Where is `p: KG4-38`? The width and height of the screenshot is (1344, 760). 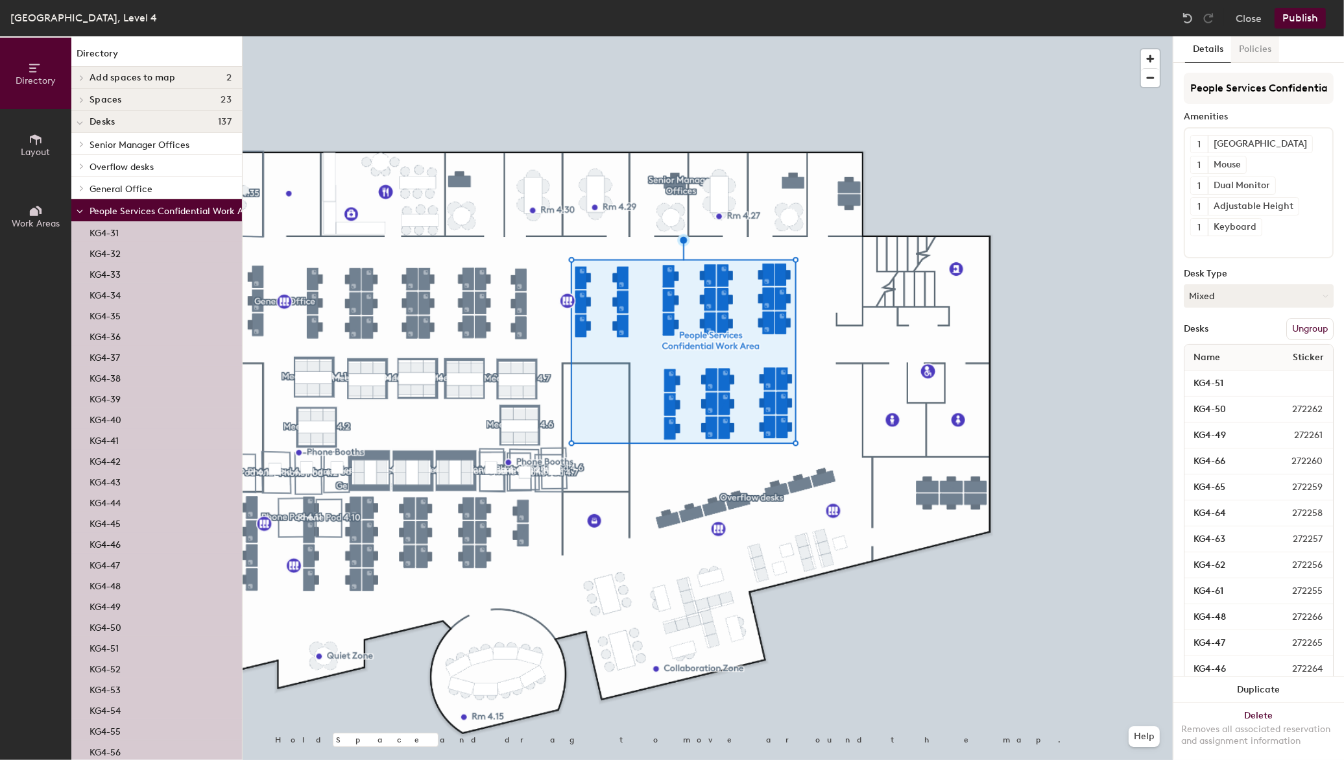
p: KG4-38 is located at coordinates (105, 376).